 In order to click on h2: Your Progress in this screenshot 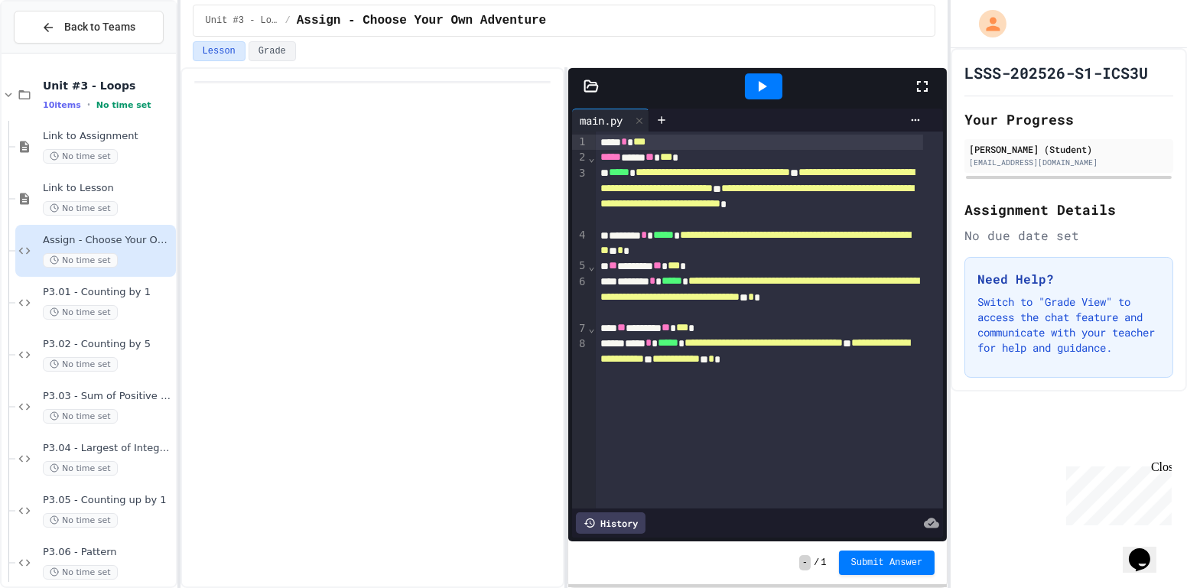, I will do `click(1068, 119)`.